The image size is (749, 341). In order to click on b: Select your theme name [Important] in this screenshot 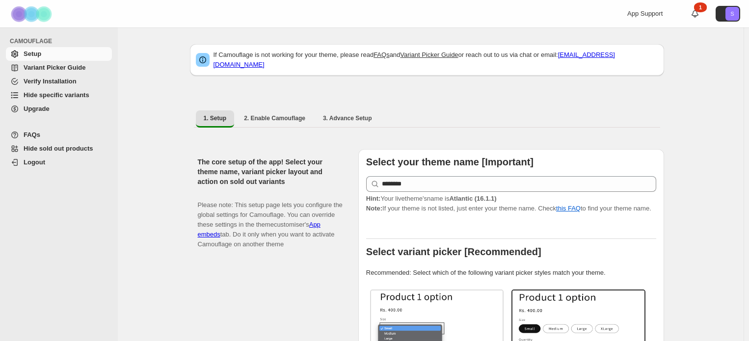, I will do `click(450, 162)`.